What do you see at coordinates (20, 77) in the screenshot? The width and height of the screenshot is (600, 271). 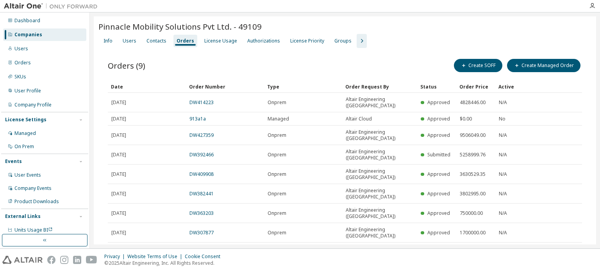 I see `div: SKUs` at bounding box center [20, 77].